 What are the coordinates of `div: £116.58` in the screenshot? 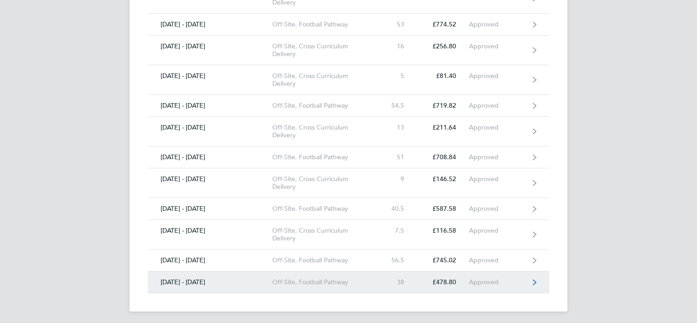 It's located at (443, 230).